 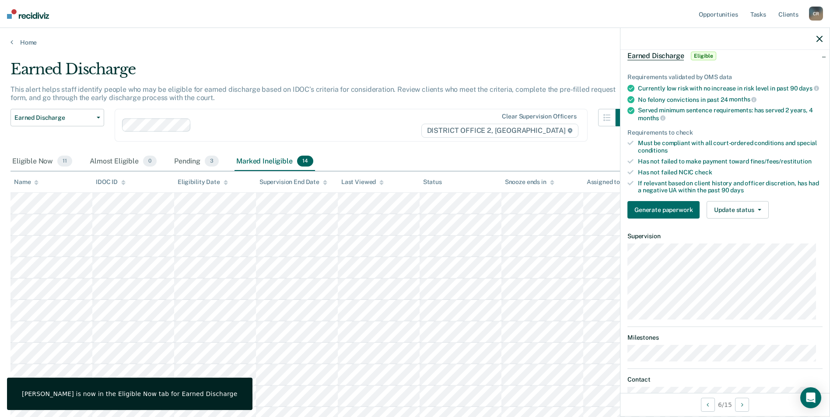 I want to click on a: Navigate to form link, so click(x=665, y=210).